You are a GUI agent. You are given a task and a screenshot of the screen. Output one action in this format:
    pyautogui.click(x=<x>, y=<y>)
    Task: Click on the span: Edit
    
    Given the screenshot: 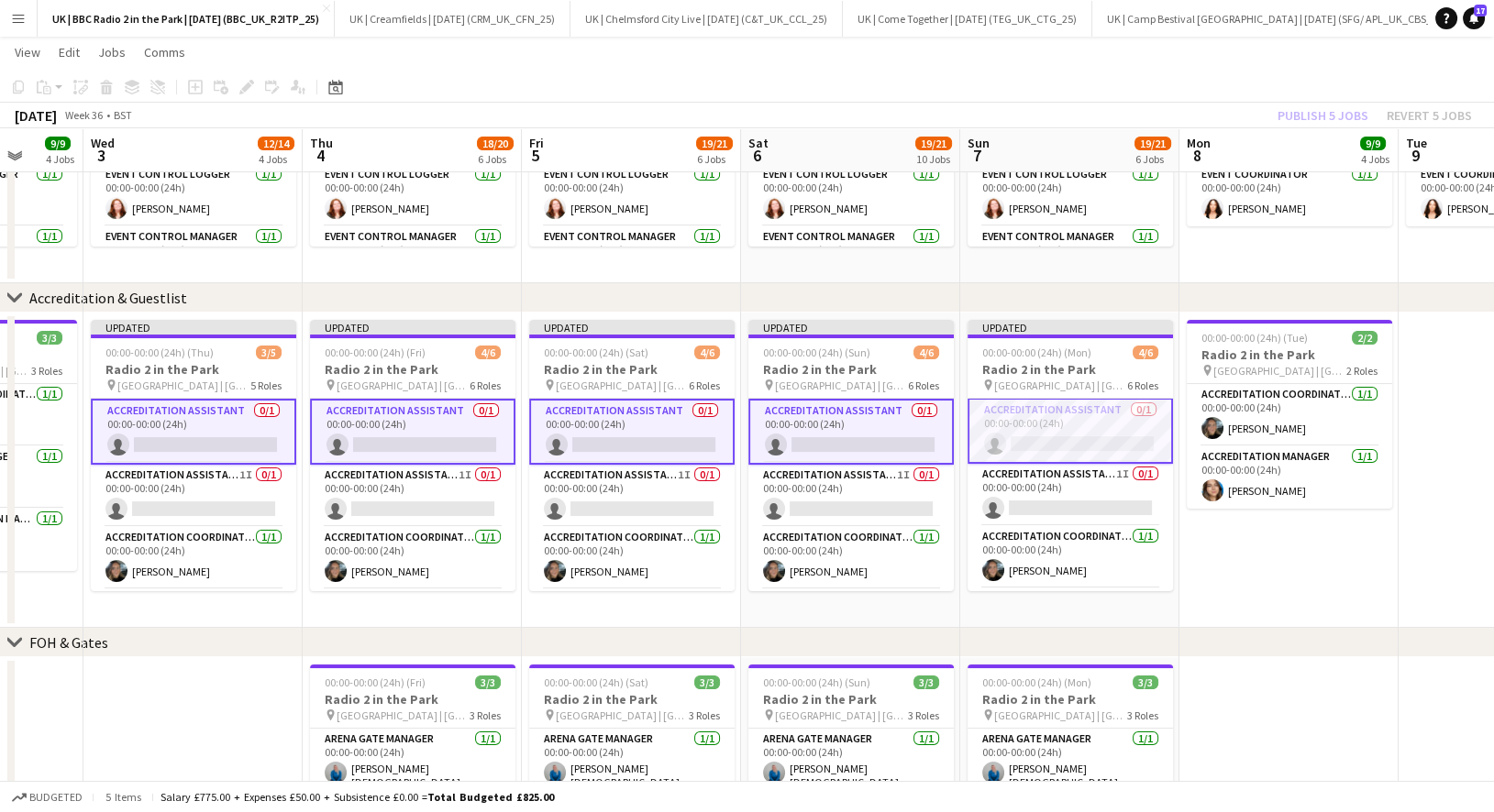 What is the action you would take?
    pyautogui.click(x=69, y=52)
    